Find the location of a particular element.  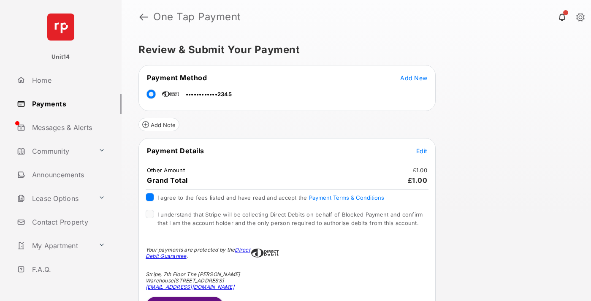

span: Payment Details is located at coordinates (176, 151).